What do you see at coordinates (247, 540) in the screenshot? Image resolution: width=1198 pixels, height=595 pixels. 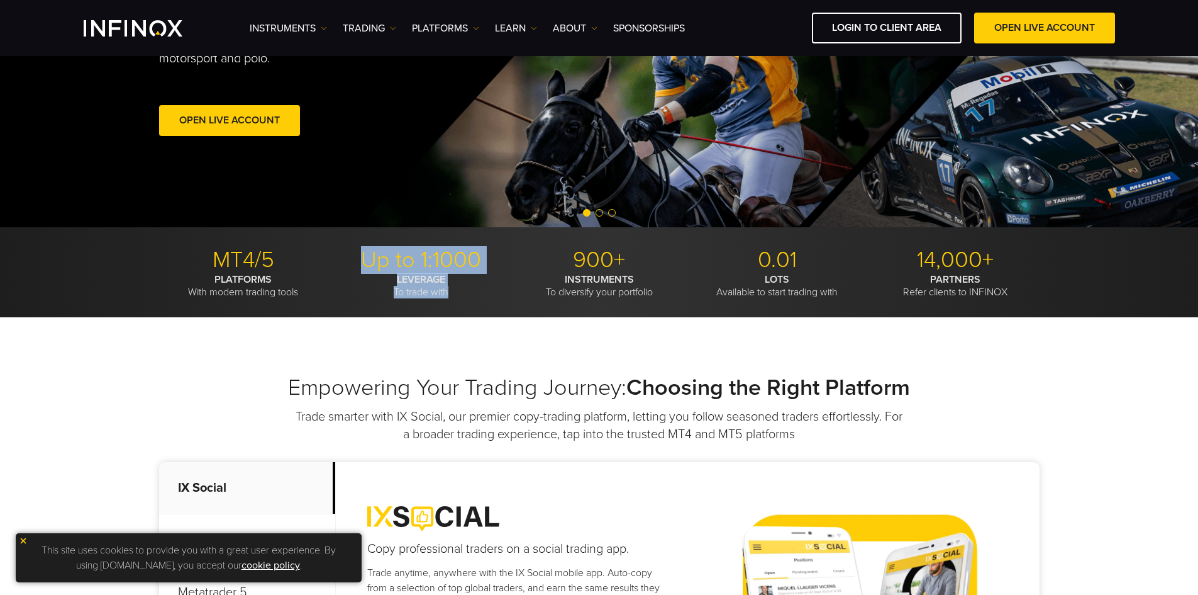 I see `p: Metatrader 4` at bounding box center [247, 540].